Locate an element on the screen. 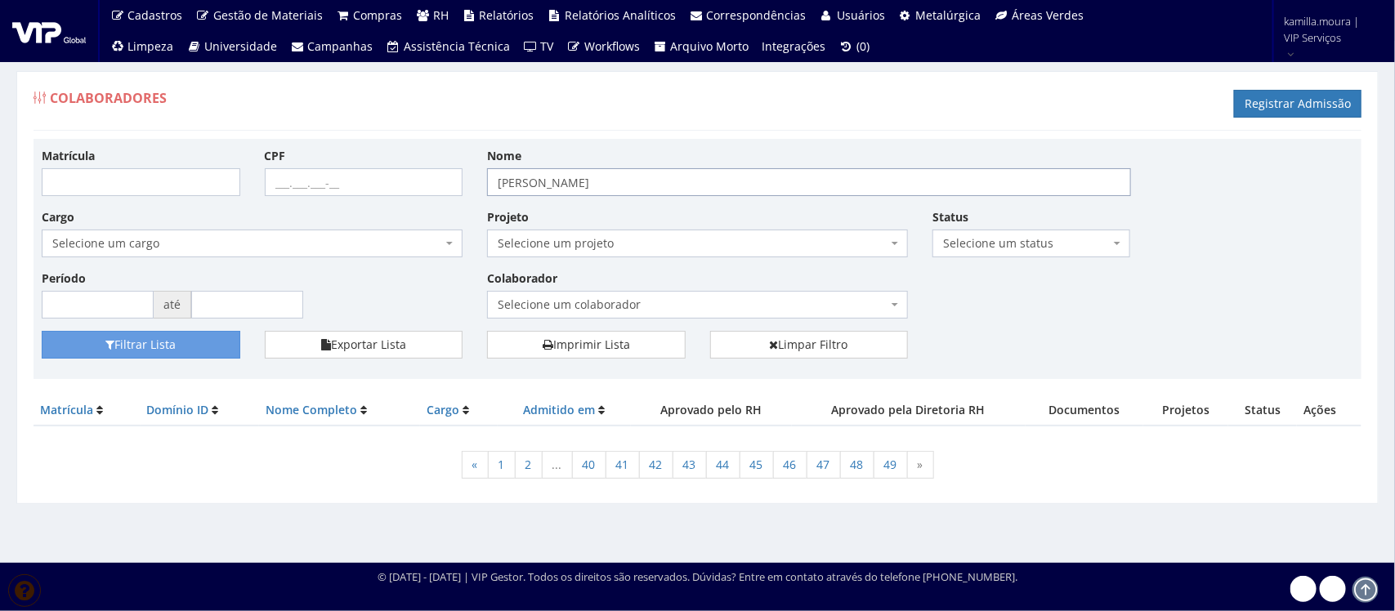 The image size is (1395, 611). span: Compras is located at coordinates (378, 15).